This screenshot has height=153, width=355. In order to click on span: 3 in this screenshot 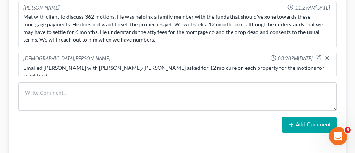, I will do `click(347, 130)`.